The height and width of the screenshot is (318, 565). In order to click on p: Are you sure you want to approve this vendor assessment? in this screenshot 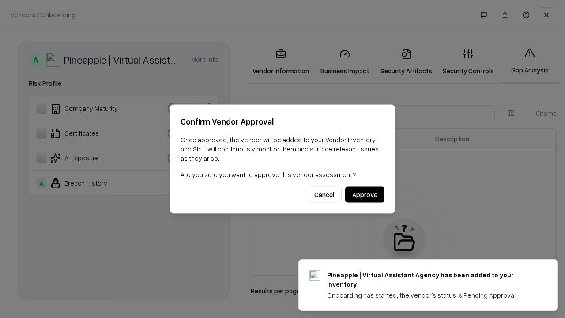, I will do `click(282, 174)`.